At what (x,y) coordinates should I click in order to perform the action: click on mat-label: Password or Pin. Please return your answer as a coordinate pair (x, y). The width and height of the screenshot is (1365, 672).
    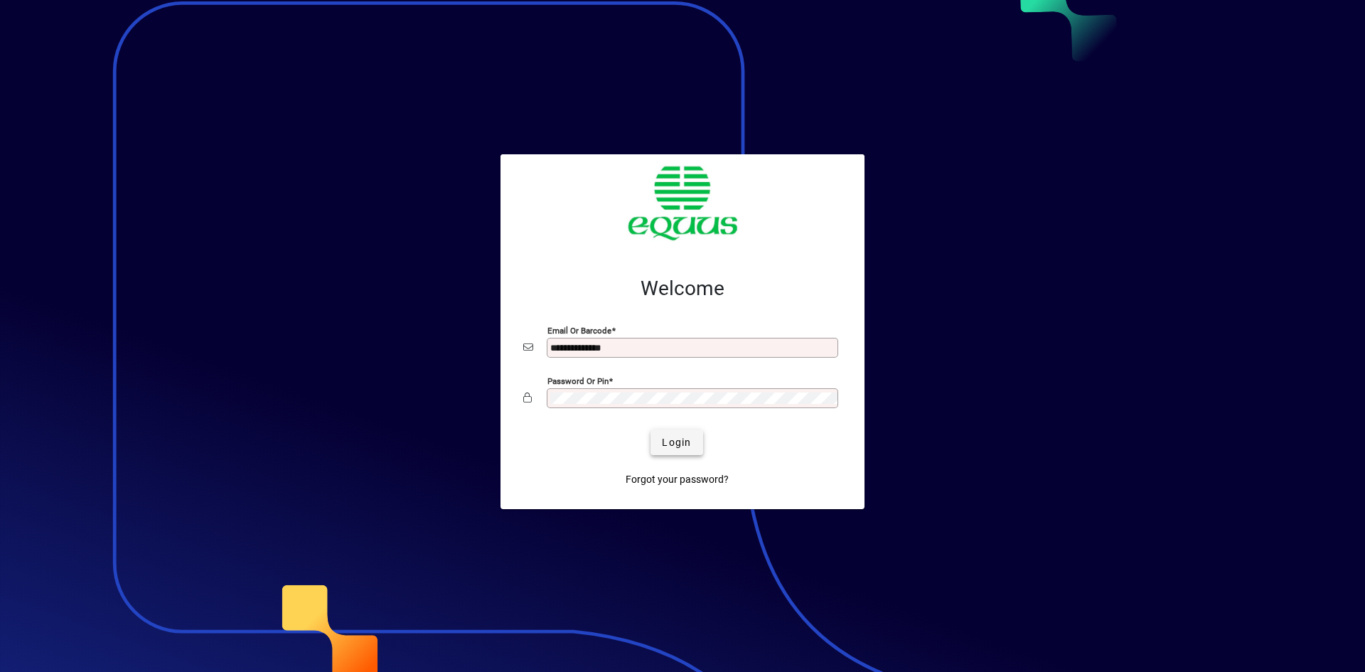
    Looking at the image, I should click on (578, 381).